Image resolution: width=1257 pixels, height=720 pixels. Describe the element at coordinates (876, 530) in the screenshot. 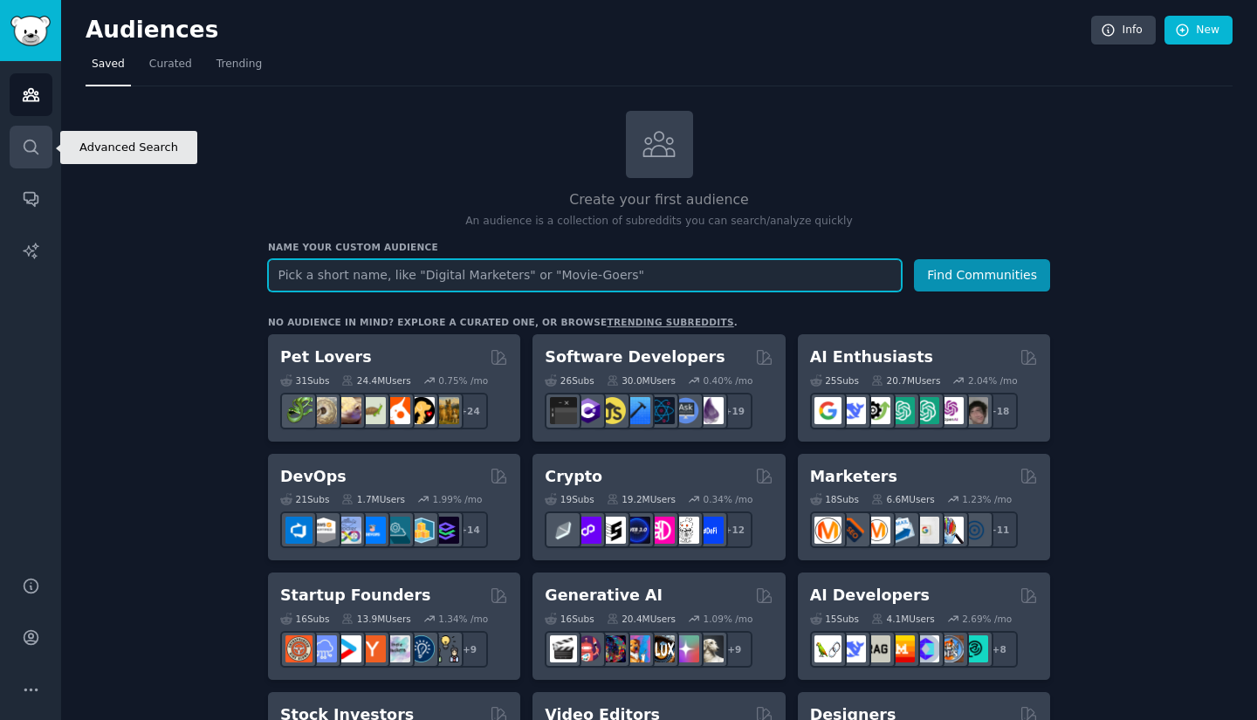

I see `img: AskMarketing` at that location.